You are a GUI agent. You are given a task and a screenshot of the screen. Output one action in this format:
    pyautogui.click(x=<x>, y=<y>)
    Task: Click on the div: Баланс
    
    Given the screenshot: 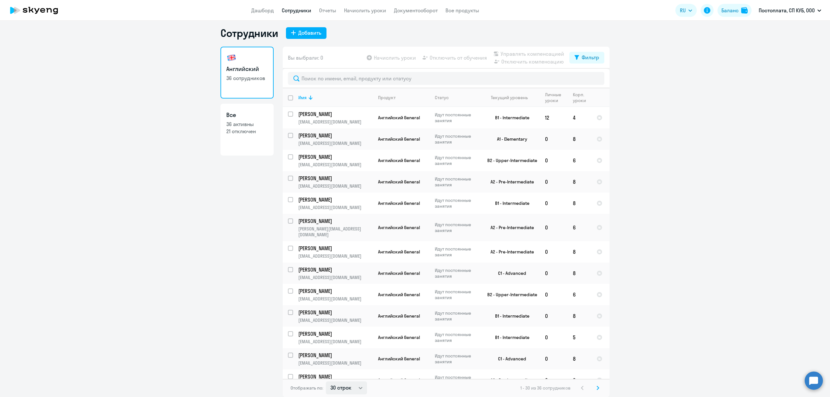 What is the action you would take?
    pyautogui.click(x=730, y=10)
    